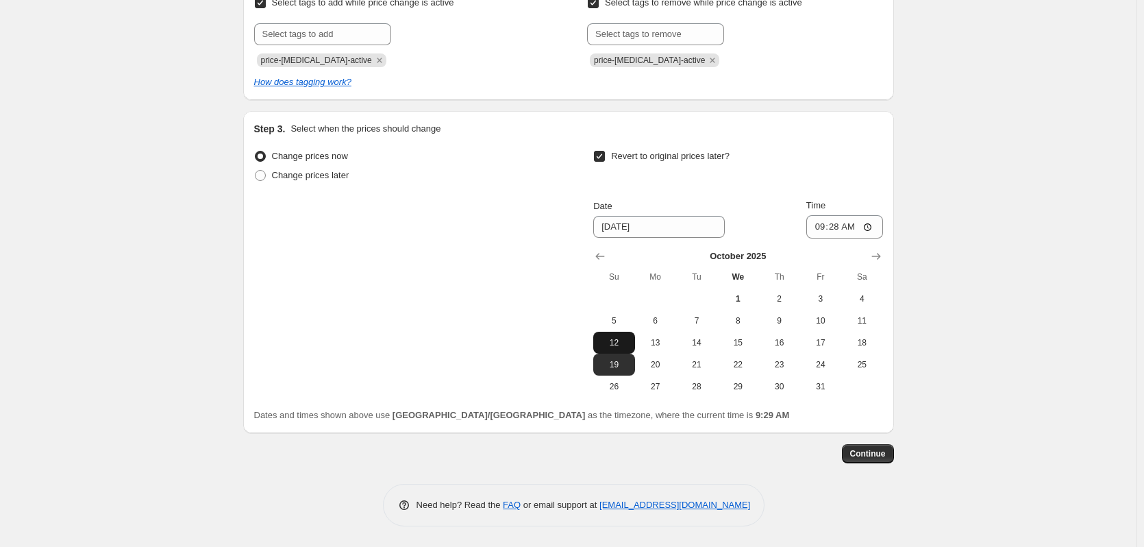 The image size is (1144, 547). What do you see at coordinates (303, 82) in the screenshot?
I see `i: How does tagging work?` at bounding box center [303, 82].